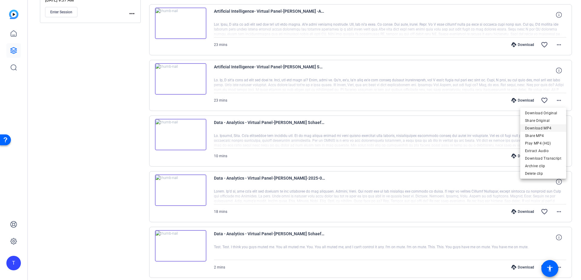  What do you see at coordinates (543, 128) in the screenshot?
I see `span: Download MP4` at bounding box center [543, 128].